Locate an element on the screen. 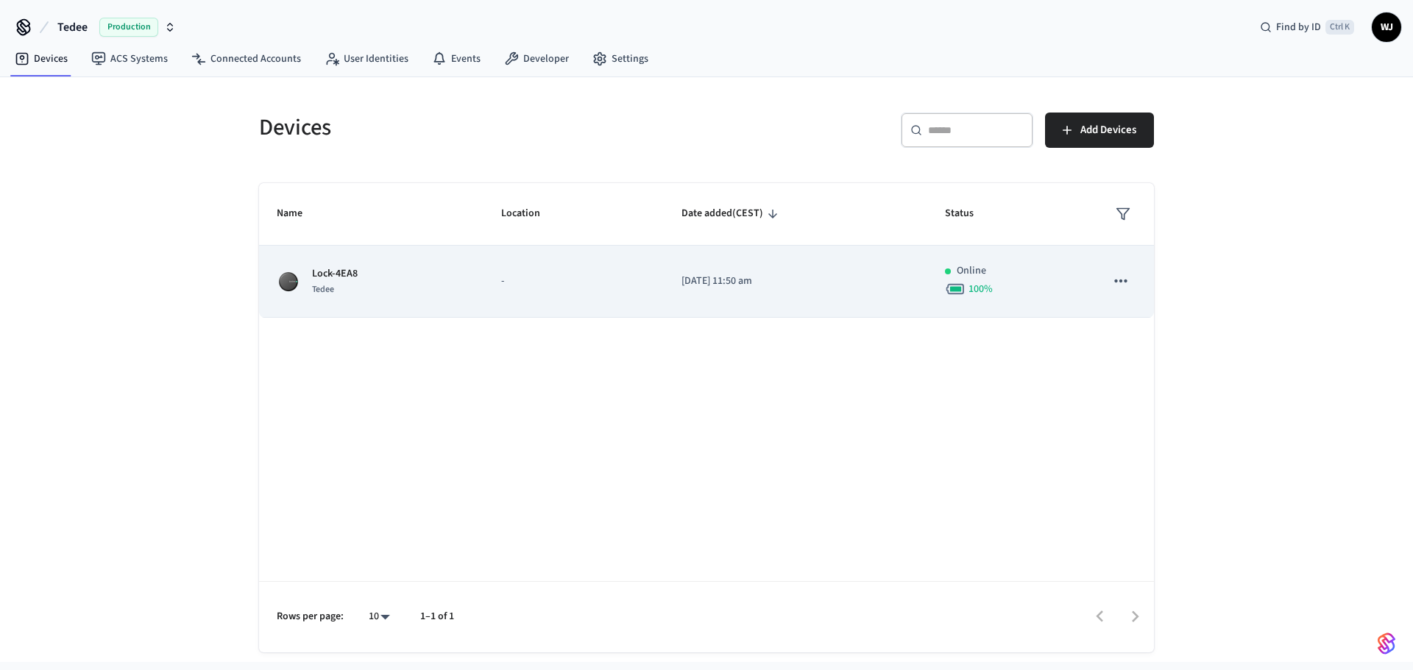 The width and height of the screenshot is (1413, 670). a: User Identities is located at coordinates (366, 59).